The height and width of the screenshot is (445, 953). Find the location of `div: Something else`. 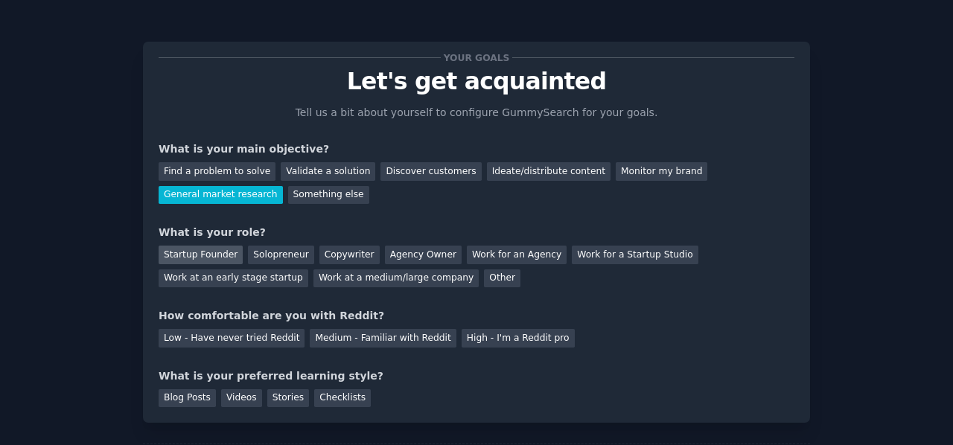

div: Something else is located at coordinates (329, 195).